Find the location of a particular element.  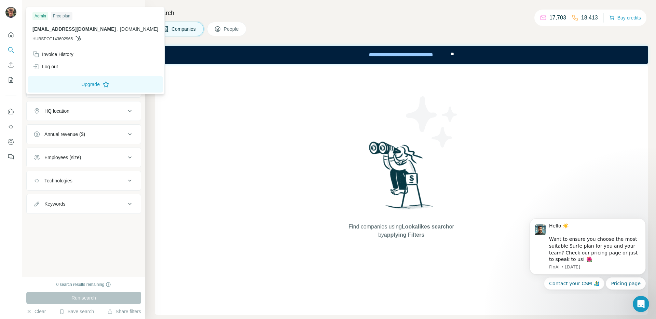

img: Surfe Illustration - Woman searching with binoculars is located at coordinates (401, 178).